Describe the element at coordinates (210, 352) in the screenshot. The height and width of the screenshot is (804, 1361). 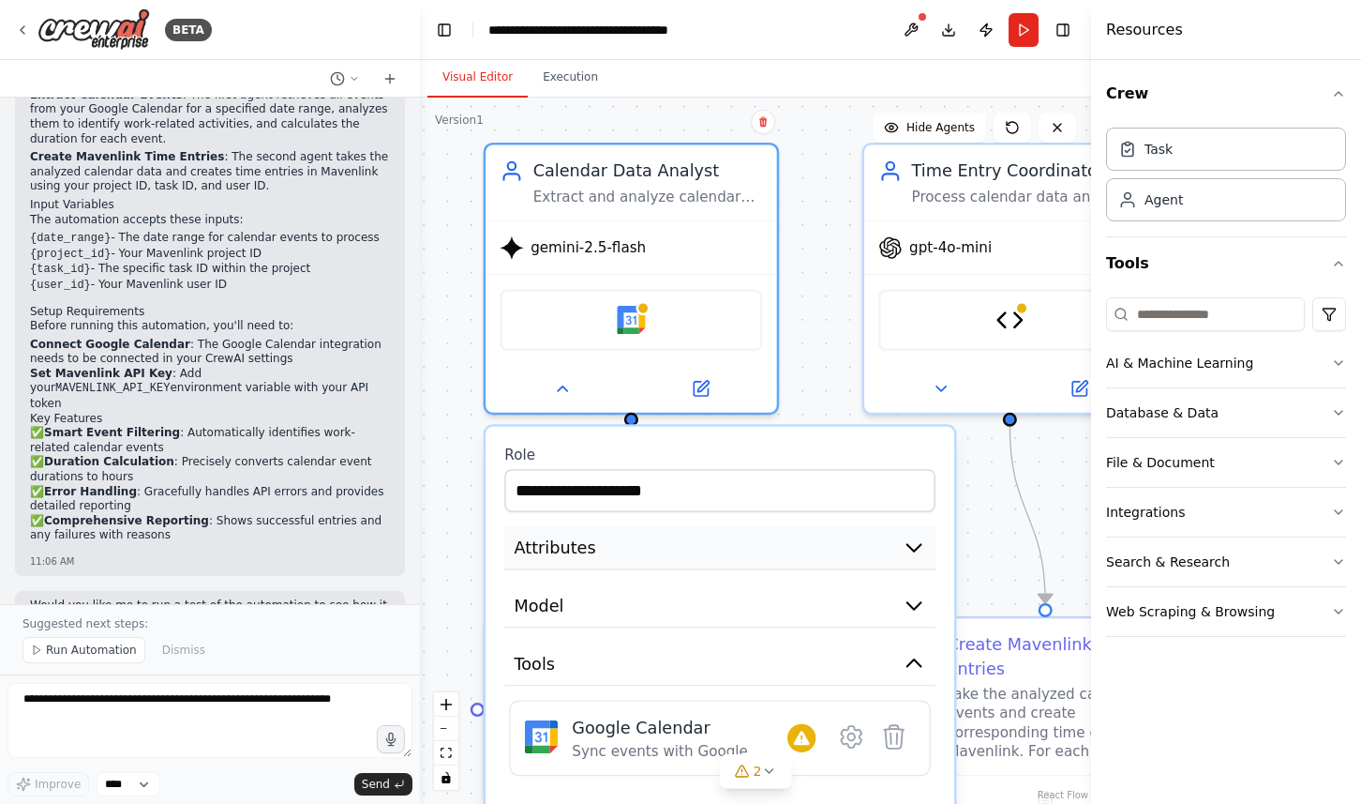
I see `li: : The Google Calendar integration needs to be connected in your CrewAI settings` at that location.